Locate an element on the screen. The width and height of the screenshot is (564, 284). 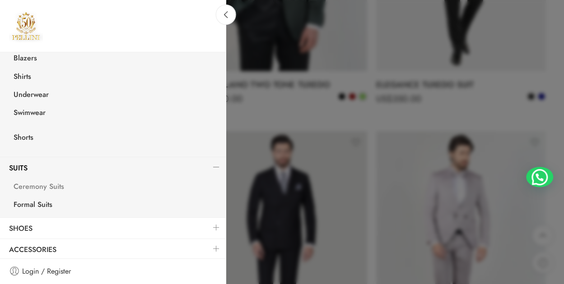
a: Shorts is located at coordinates (115, 139).